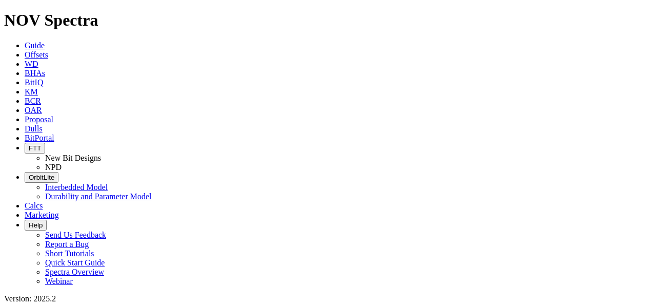  Describe the element at coordinates (33, 128) in the screenshot. I see `span: Dulls` at that location.